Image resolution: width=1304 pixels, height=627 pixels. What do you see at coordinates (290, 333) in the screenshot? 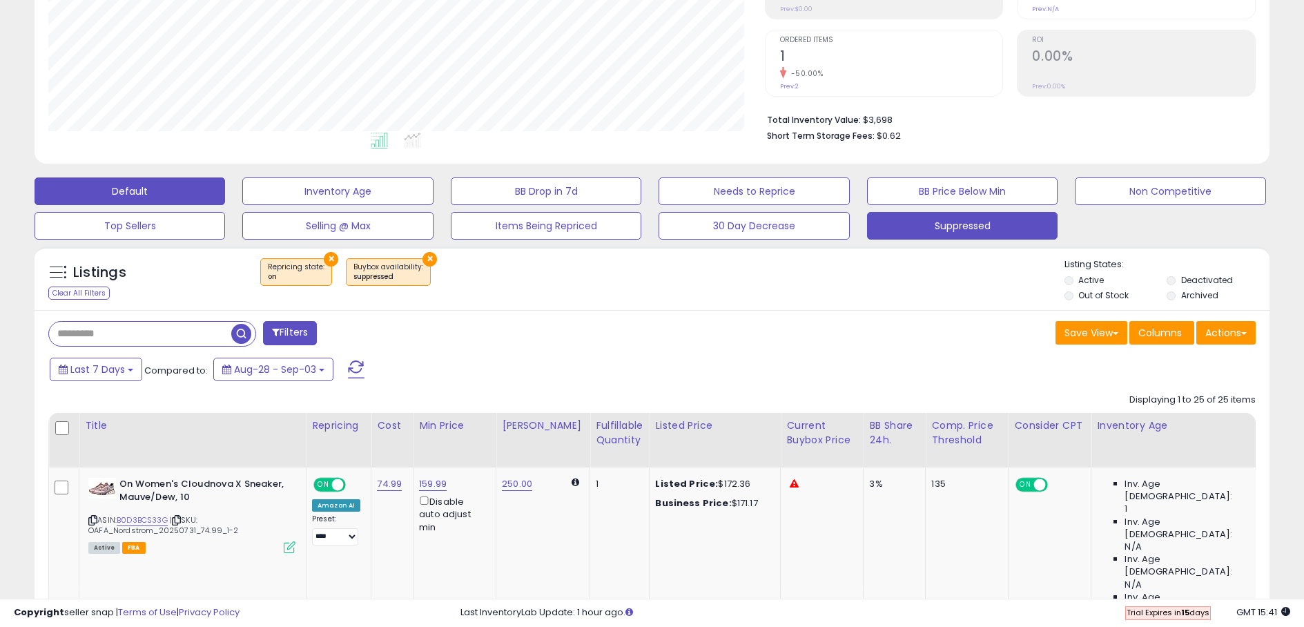
I see `button: Filters` at bounding box center [290, 333].